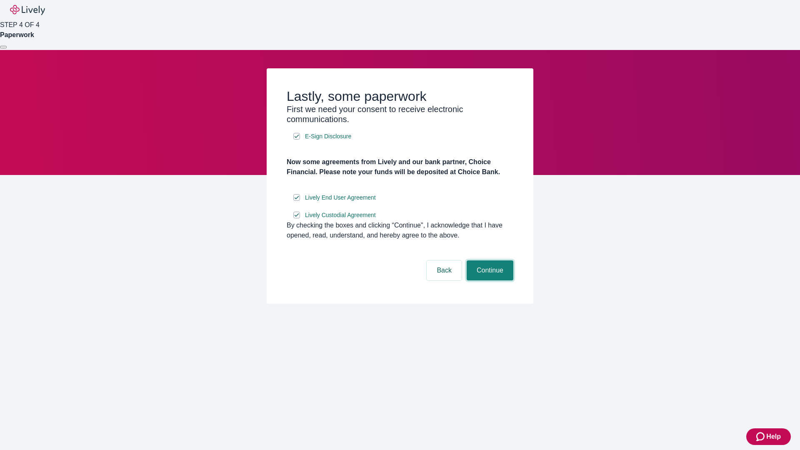  What do you see at coordinates (773, 437) in the screenshot?
I see `span: Help` at bounding box center [773, 437].